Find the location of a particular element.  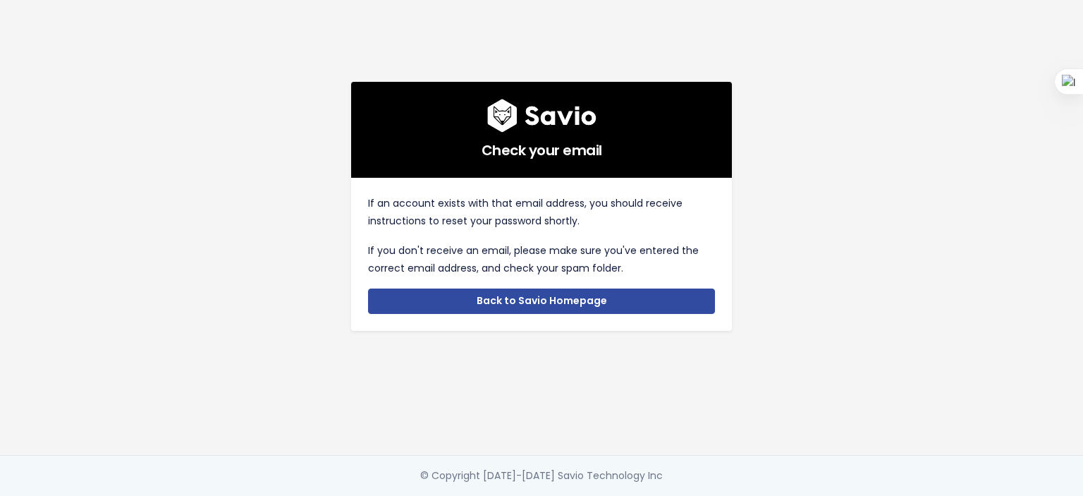

p: If you don't receive an email, please make sure you've entered the correct email address, and che... is located at coordinates (541, 259).